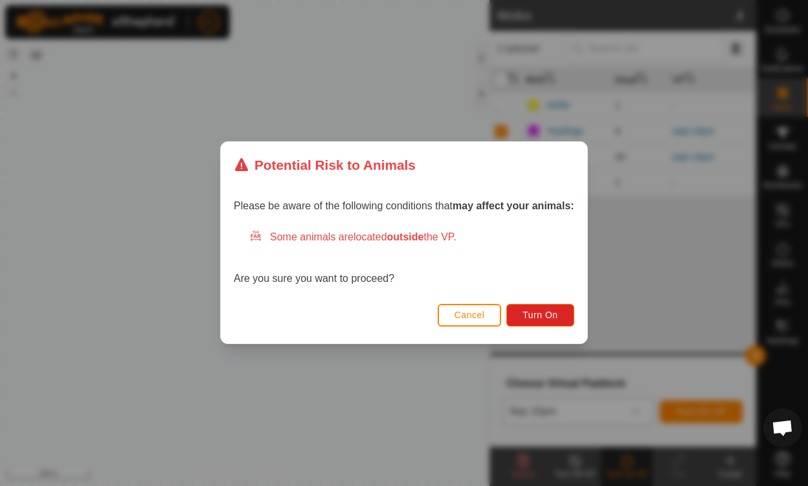 Image resolution: width=808 pixels, height=486 pixels. What do you see at coordinates (405, 237) in the screenshot?
I see `strong: outside` at bounding box center [405, 237].